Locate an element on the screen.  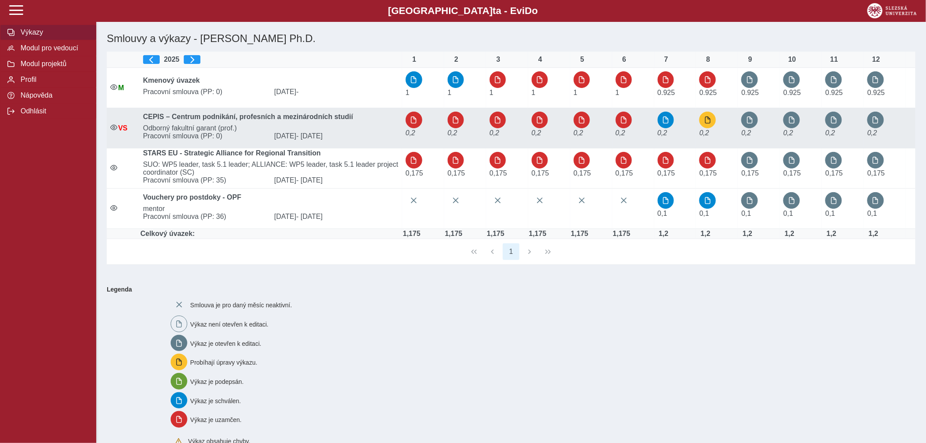
span: Profil is located at coordinates (53, 80).